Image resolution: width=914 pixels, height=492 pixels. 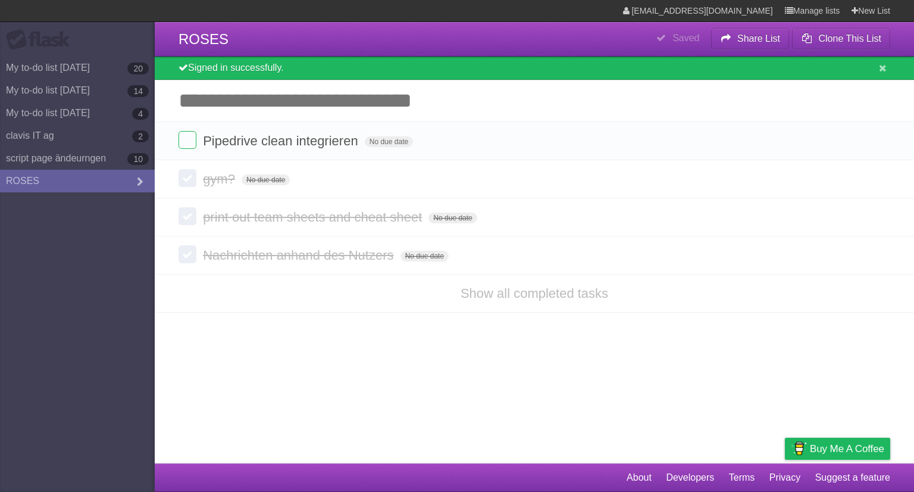 I want to click on b: Saved, so click(x=686, y=37).